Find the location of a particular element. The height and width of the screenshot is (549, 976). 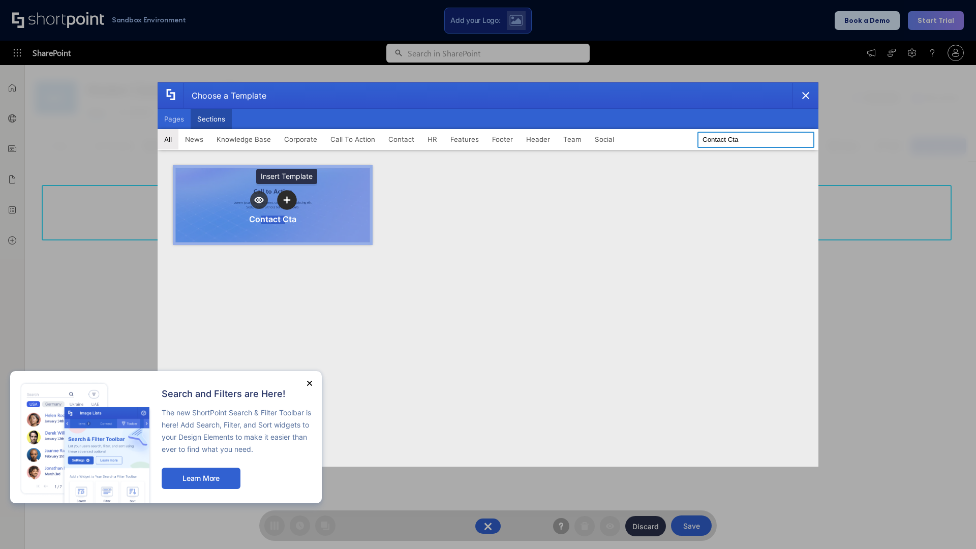

div: Choose a Template is located at coordinates (225, 96).